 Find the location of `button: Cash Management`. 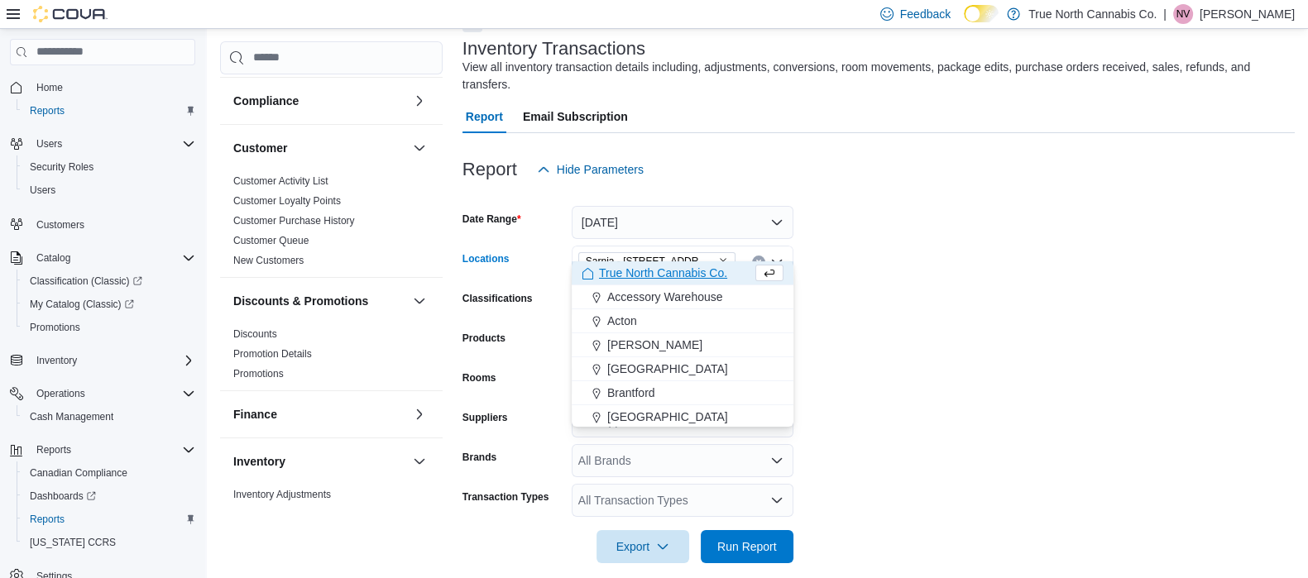

button: Cash Management is located at coordinates (109, 417).